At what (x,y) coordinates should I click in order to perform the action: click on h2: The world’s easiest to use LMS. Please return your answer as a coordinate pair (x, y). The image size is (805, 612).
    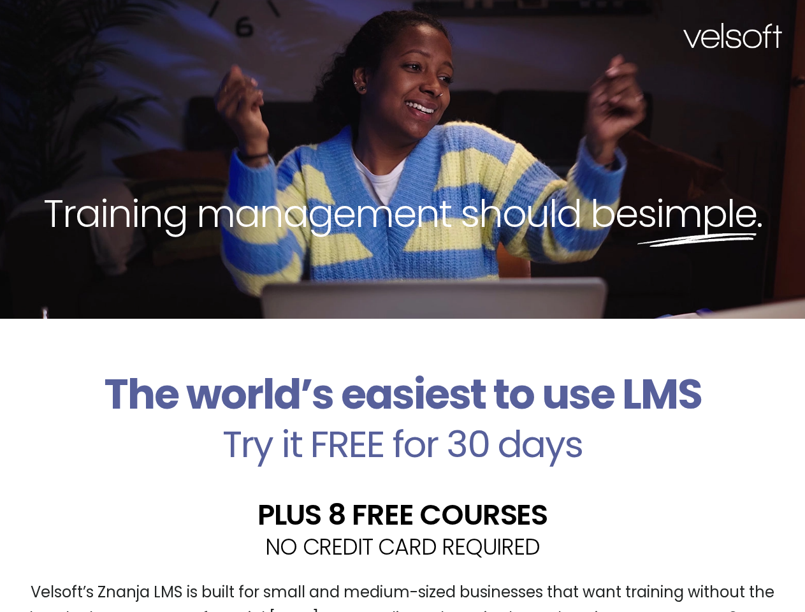
    Looking at the image, I should click on (402, 394).